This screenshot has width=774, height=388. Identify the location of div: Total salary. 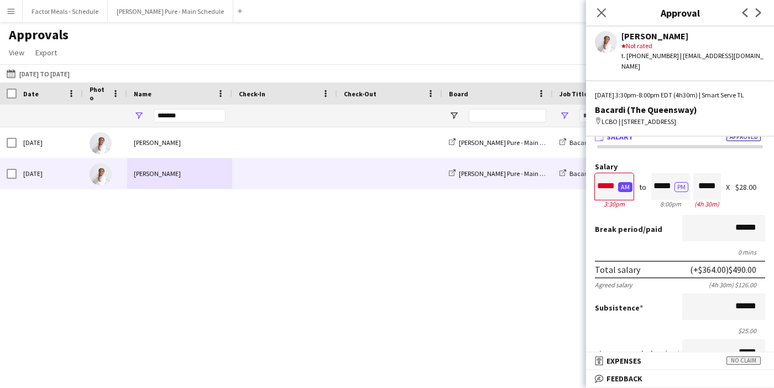
(618, 269).